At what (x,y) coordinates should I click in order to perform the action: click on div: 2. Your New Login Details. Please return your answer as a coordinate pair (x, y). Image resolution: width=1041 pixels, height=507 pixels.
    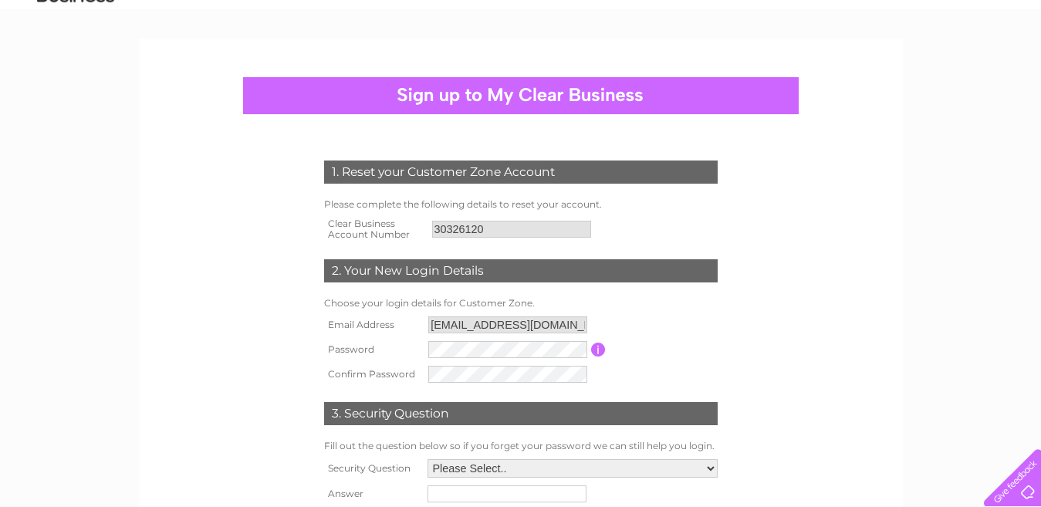
    Looking at the image, I should click on (521, 271).